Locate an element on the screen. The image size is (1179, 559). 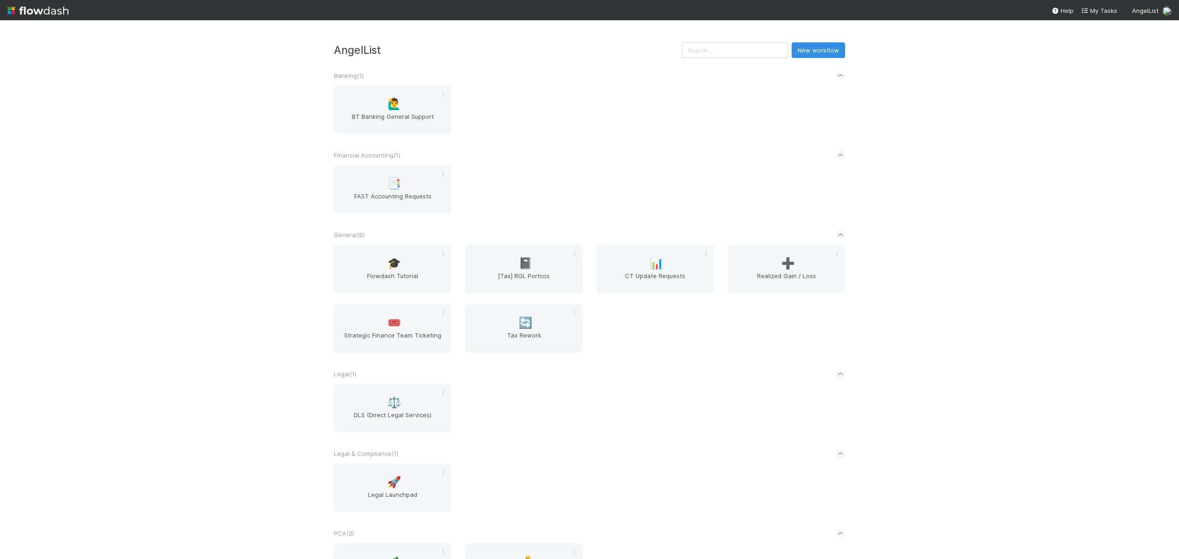
div: Help is located at coordinates (1062, 11).